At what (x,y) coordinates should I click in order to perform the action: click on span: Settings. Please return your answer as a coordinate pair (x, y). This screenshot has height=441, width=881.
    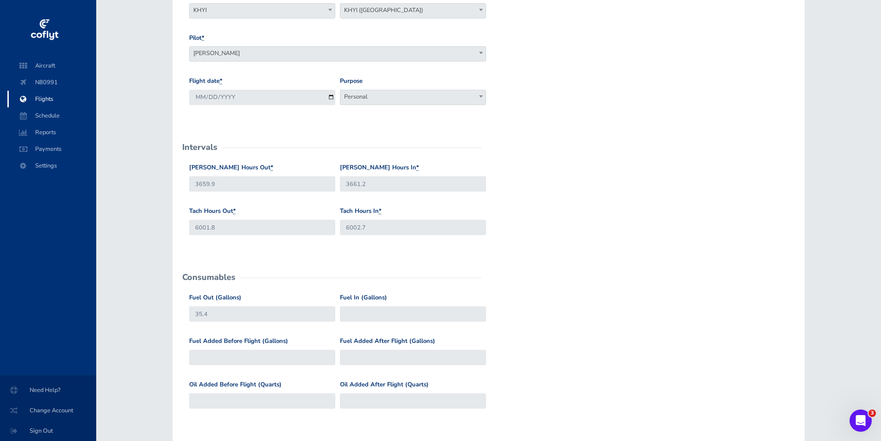
    Looking at the image, I should click on (52, 166).